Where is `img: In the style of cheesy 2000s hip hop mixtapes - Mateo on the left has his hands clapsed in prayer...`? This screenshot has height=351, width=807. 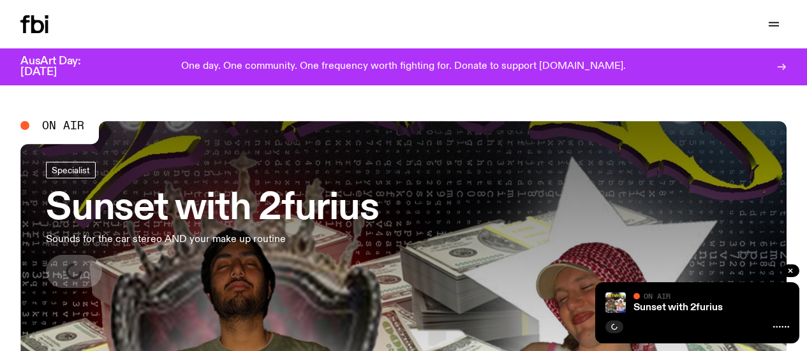
img: In the style of cheesy 2000s hip hop mixtapes - Mateo on the left has his hands clapsed in prayer... is located at coordinates (615, 303).